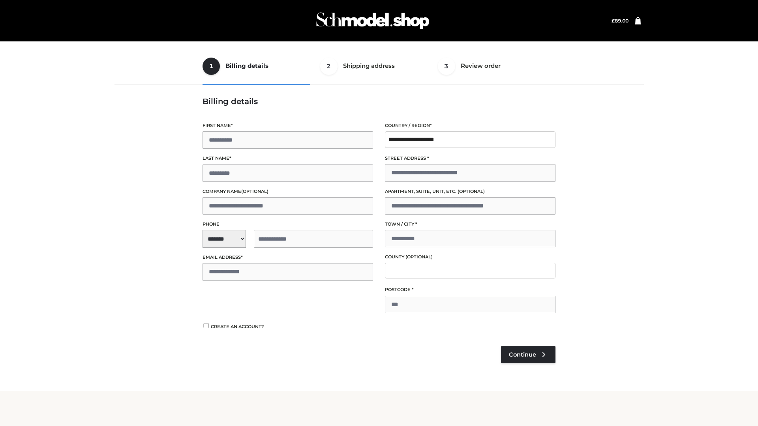 The height and width of the screenshot is (426, 758). What do you see at coordinates (470, 191) in the screenshot?
I see `label: Apartment, suite, unit, etc.` at bounding box center [470, 191].